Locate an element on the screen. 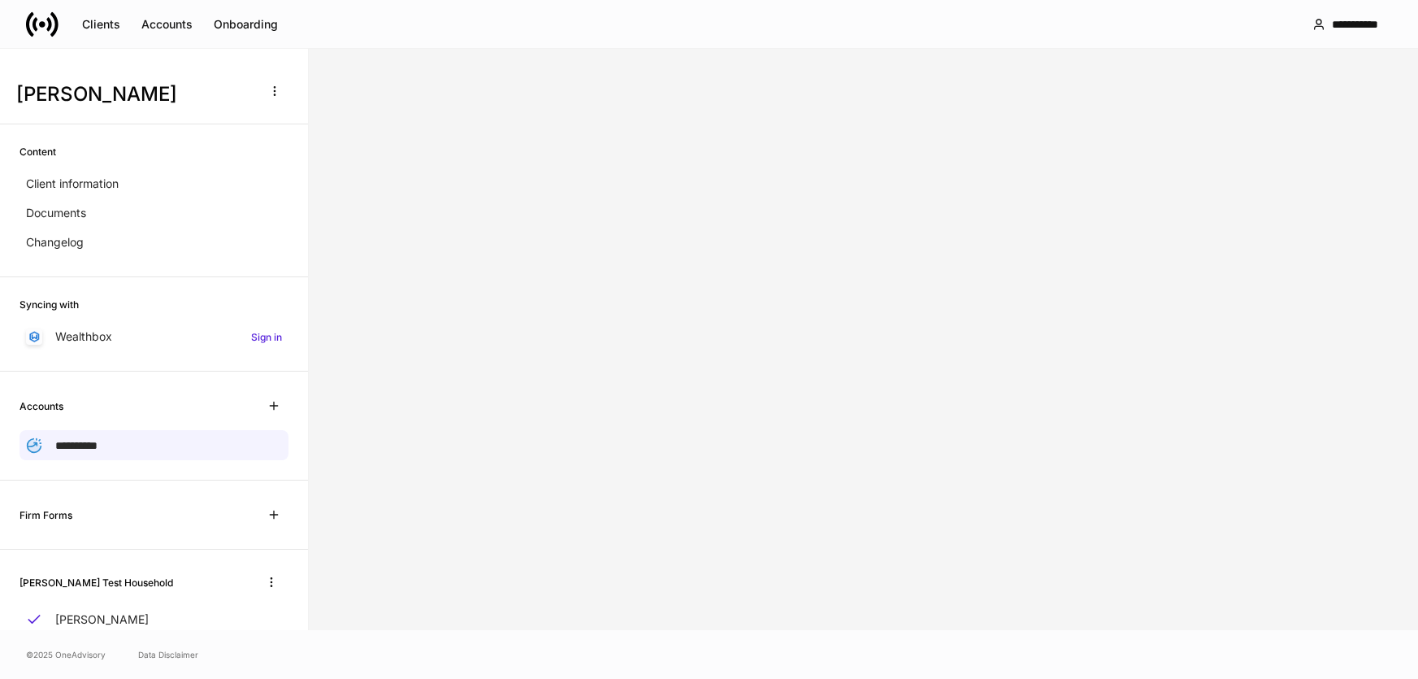 The image size is (1418, 679). a: Documents is located at coordinates (154, 213).